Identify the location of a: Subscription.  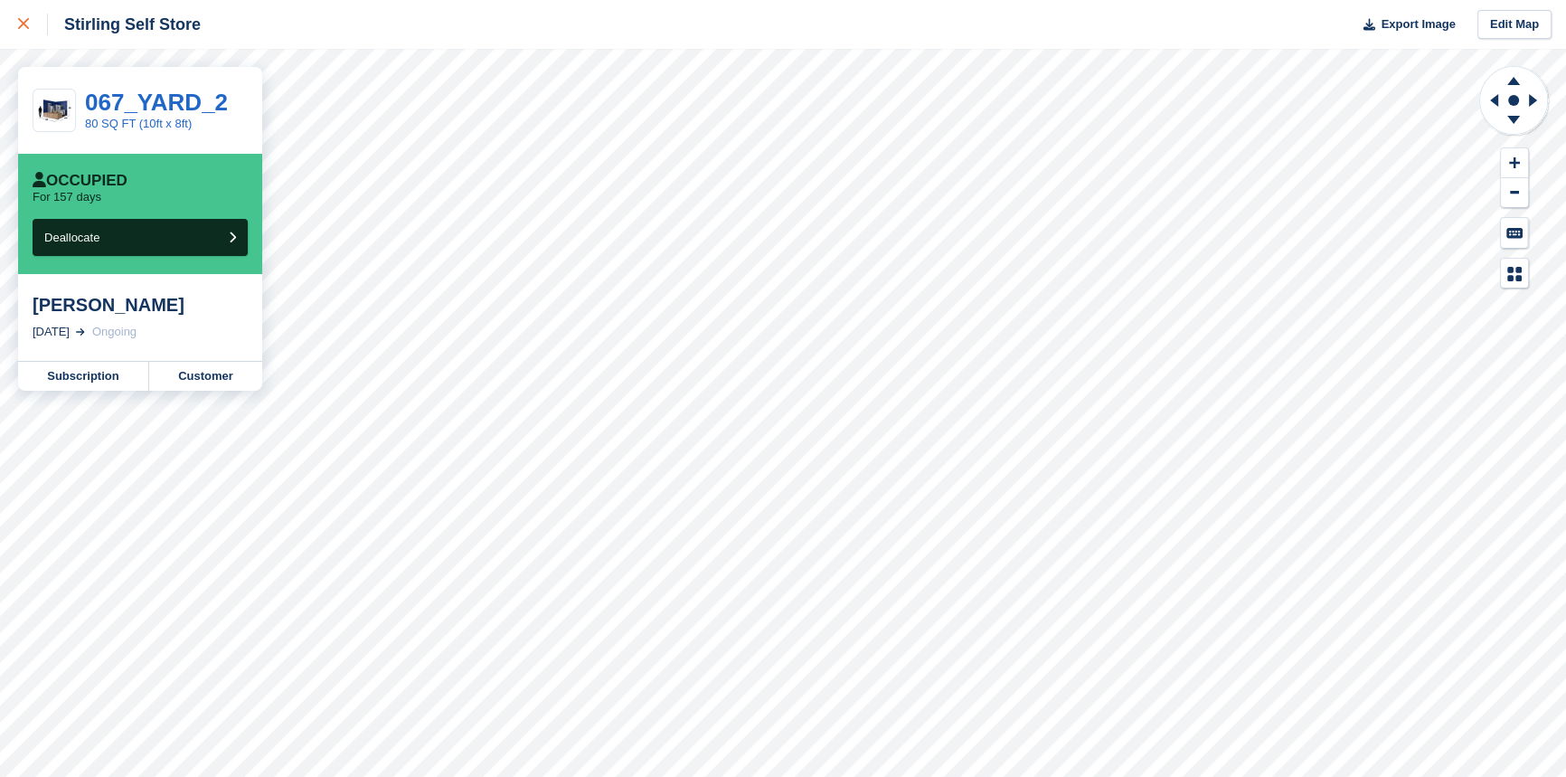
(83, 376).